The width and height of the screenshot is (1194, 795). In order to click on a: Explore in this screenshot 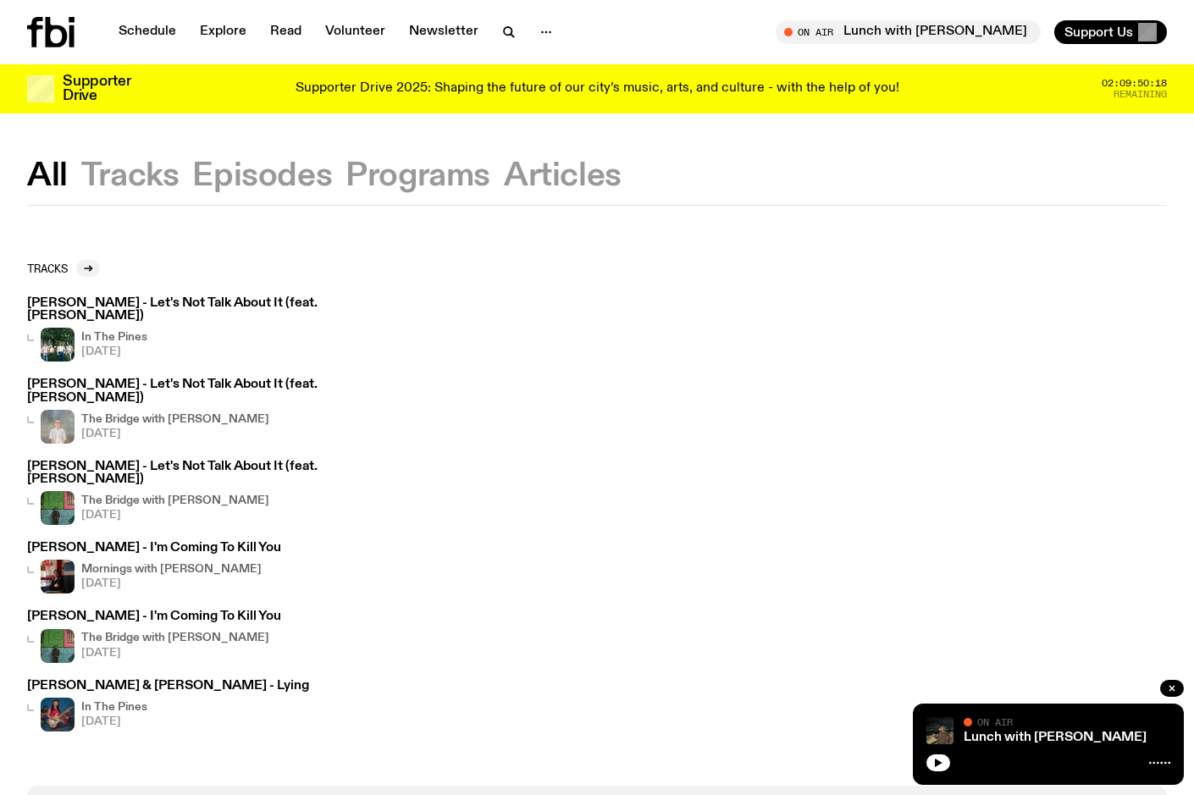, I will do `click(223, 32)`.